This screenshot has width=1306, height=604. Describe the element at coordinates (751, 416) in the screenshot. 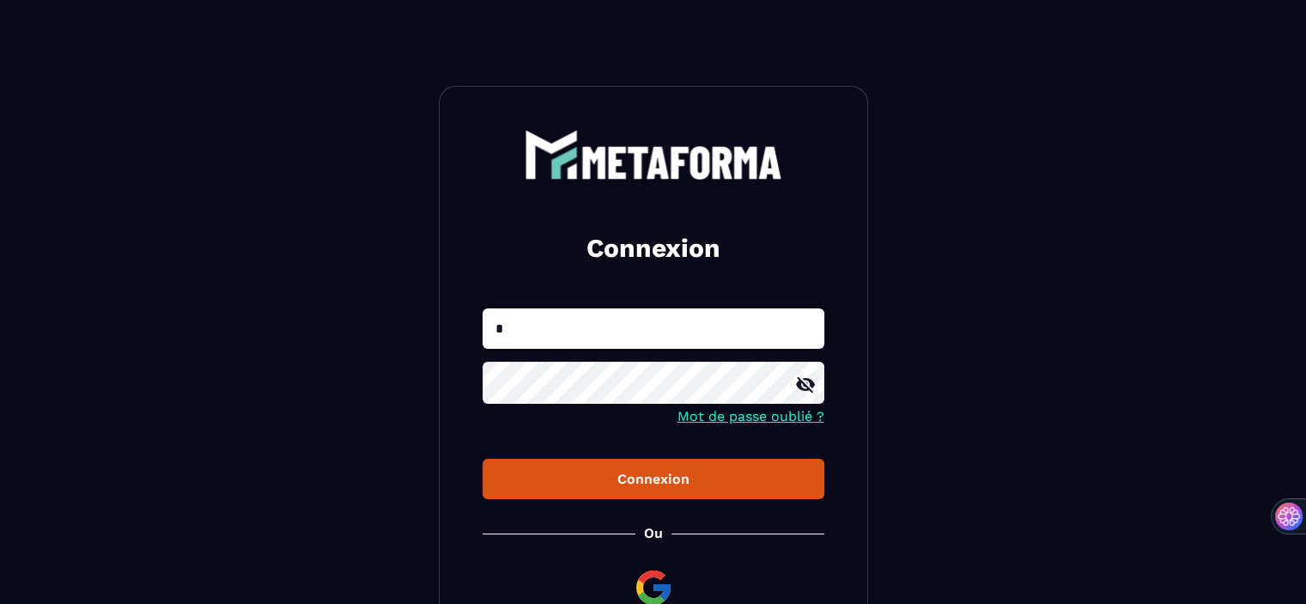

I see `a: Mot de passe oublié ?` at that location.